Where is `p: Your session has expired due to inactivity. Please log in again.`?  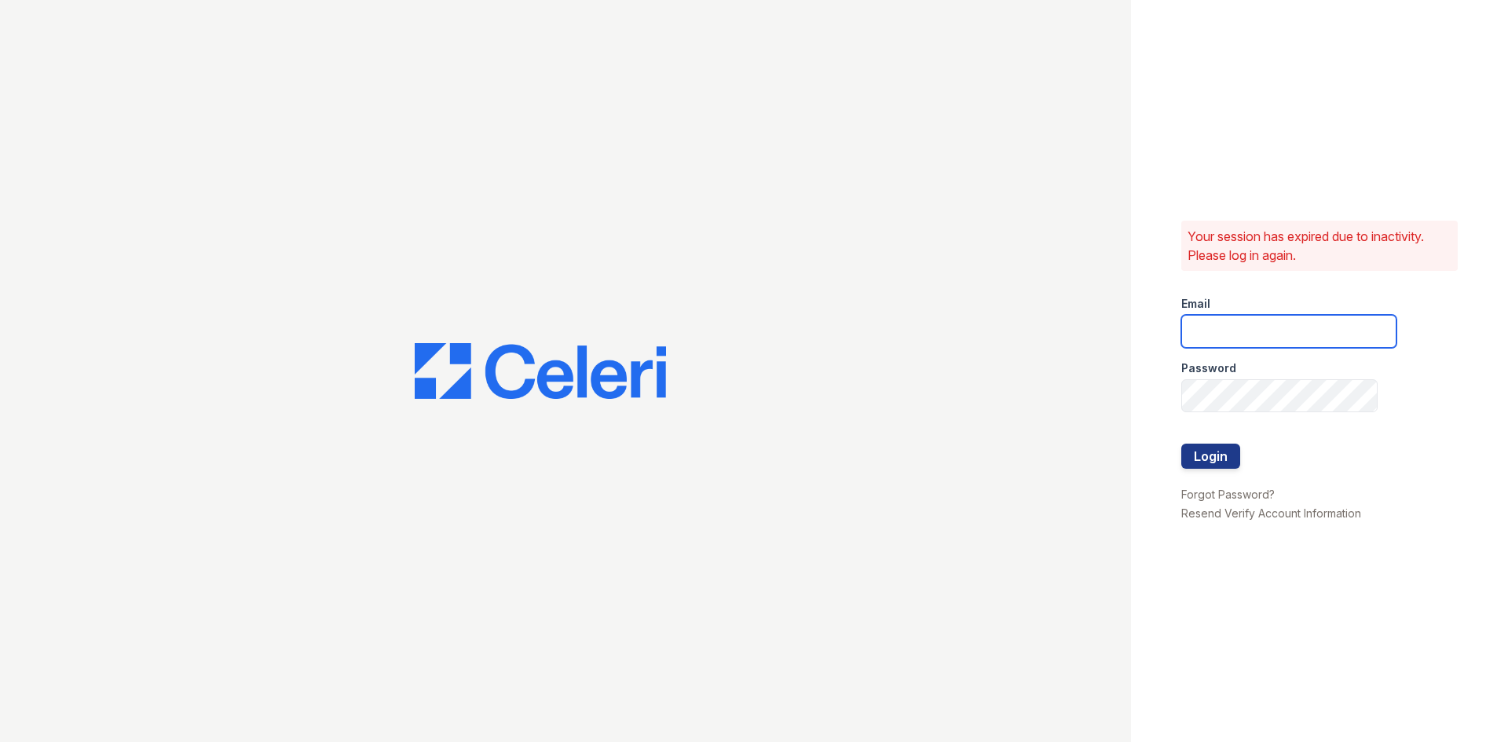 p: Your session has expired due to inactivity. Please log in again. is located at coordinates (1319, 246).